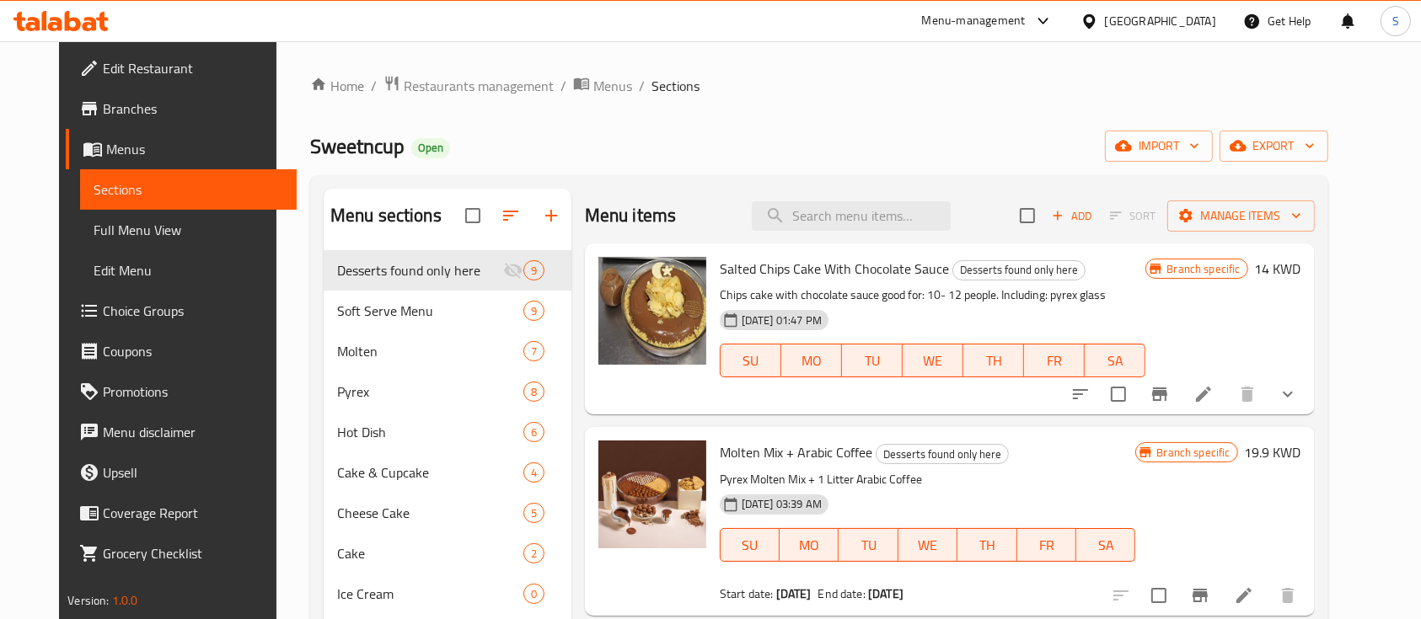  I want to click on div: Molten, so click(430, 351).